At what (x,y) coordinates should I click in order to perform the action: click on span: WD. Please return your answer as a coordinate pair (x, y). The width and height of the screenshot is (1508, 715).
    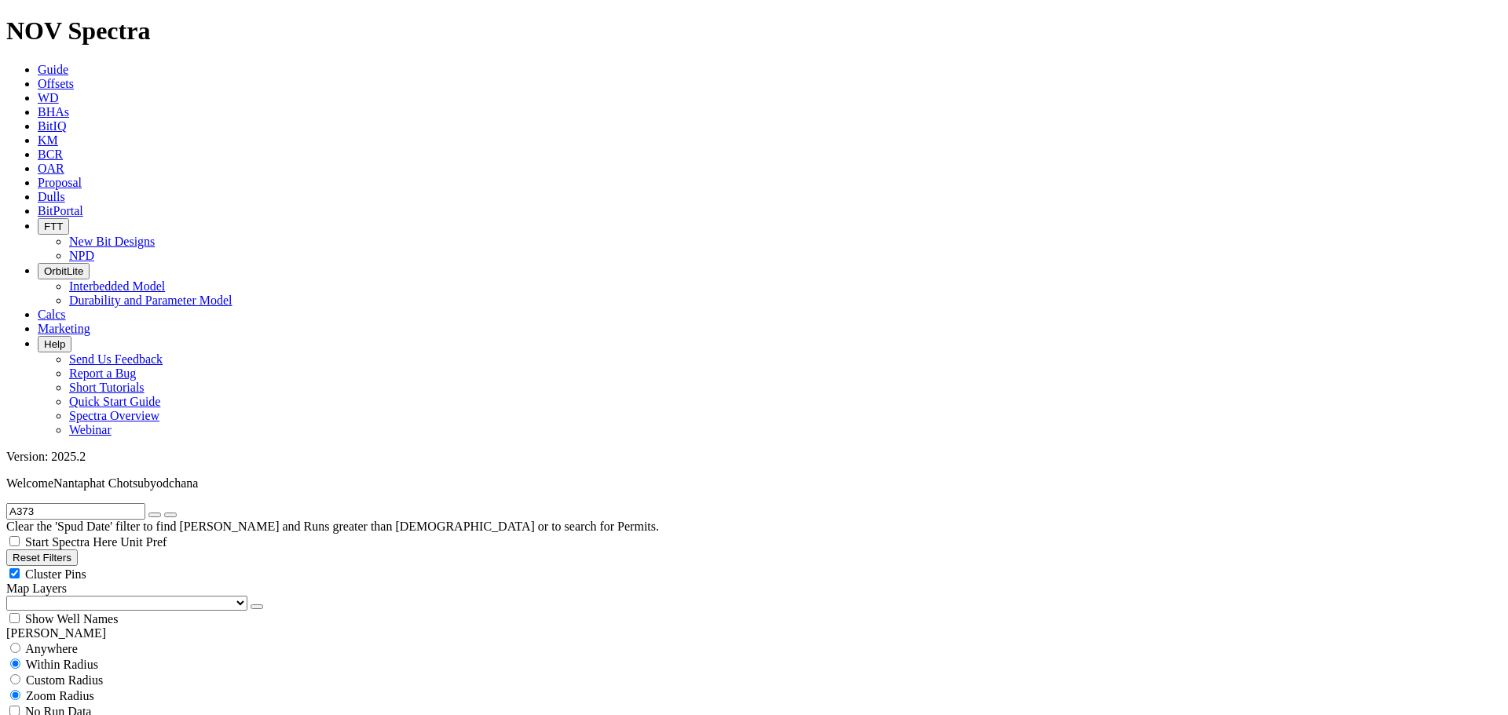
    Looking at the image, I should click on (48, 97).